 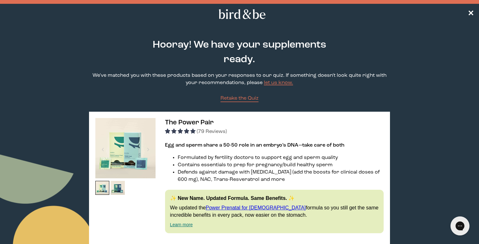 What do you see at coordinates (275, 211) in the screenshot?
I see `p: We updated the formula so you still get the same incredible benefits in every pack, now easier on...` at bounding box center [275, 211].